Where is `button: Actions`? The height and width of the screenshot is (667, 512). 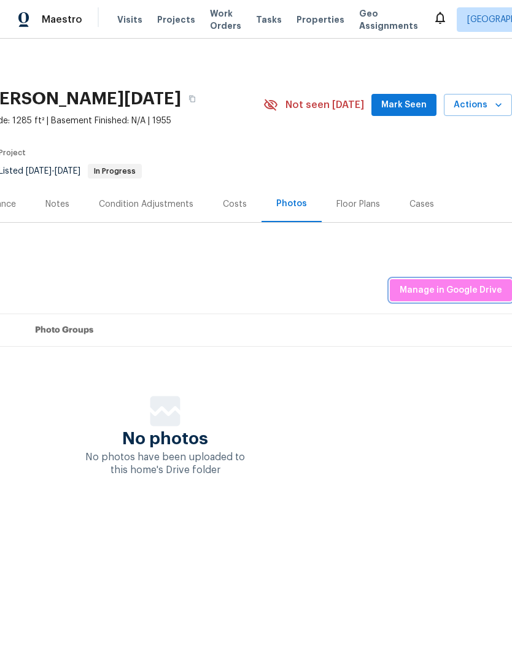 button: Actions is located at coordinates (478, 105).